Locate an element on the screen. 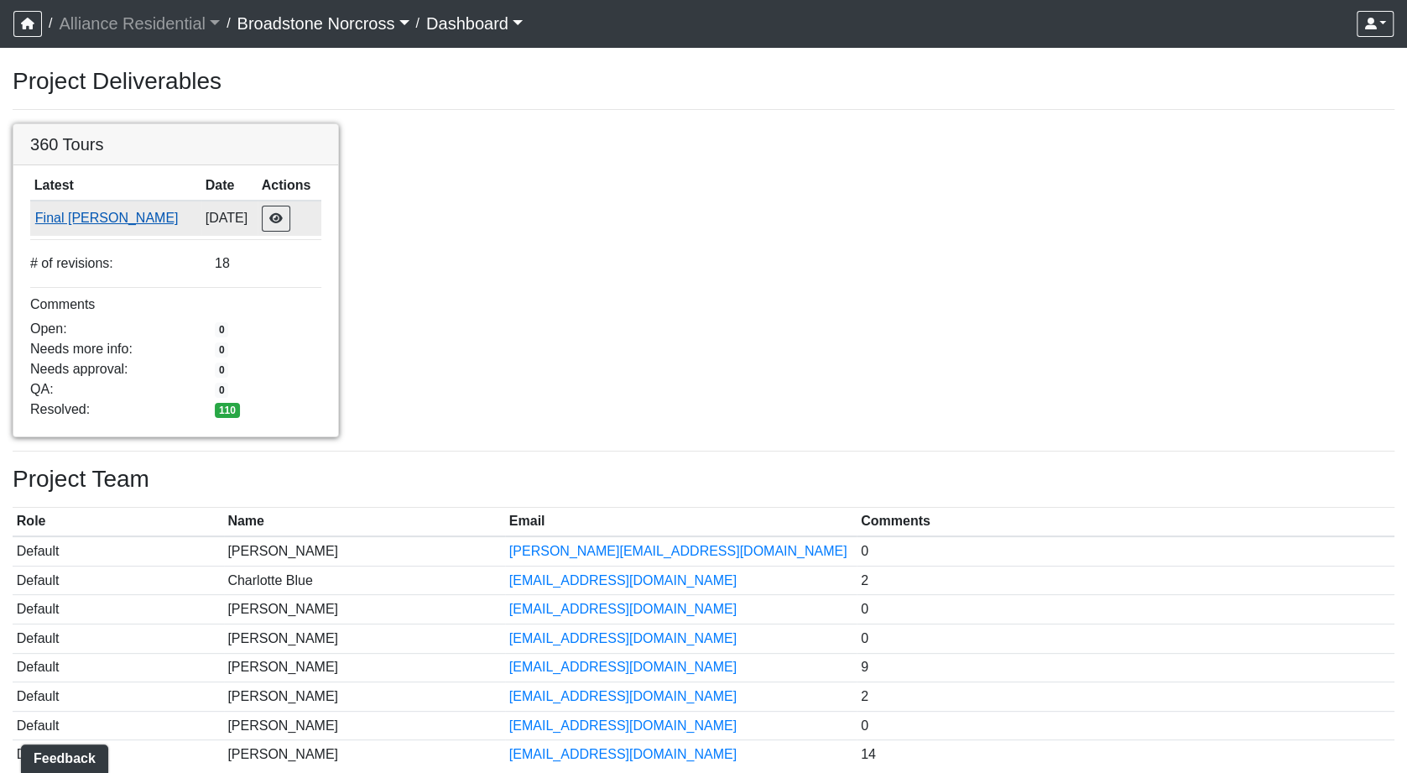 This screenshot has width=1407, height=773. a: Alliance Residential is located at coordinates (139, 23).